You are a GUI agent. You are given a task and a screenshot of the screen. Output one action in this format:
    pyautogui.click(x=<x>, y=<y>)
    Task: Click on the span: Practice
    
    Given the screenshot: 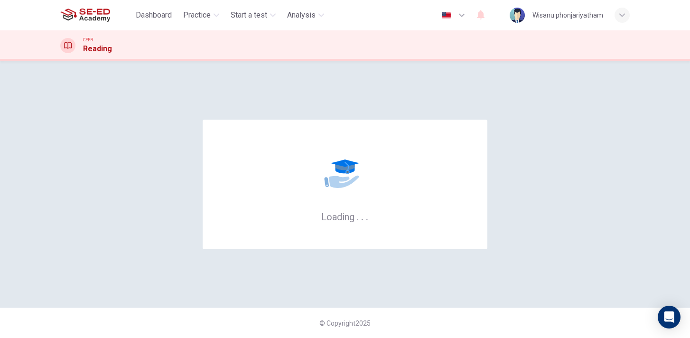 What is the action you would take?
    pyautogui.click(x=197, y=15)
    